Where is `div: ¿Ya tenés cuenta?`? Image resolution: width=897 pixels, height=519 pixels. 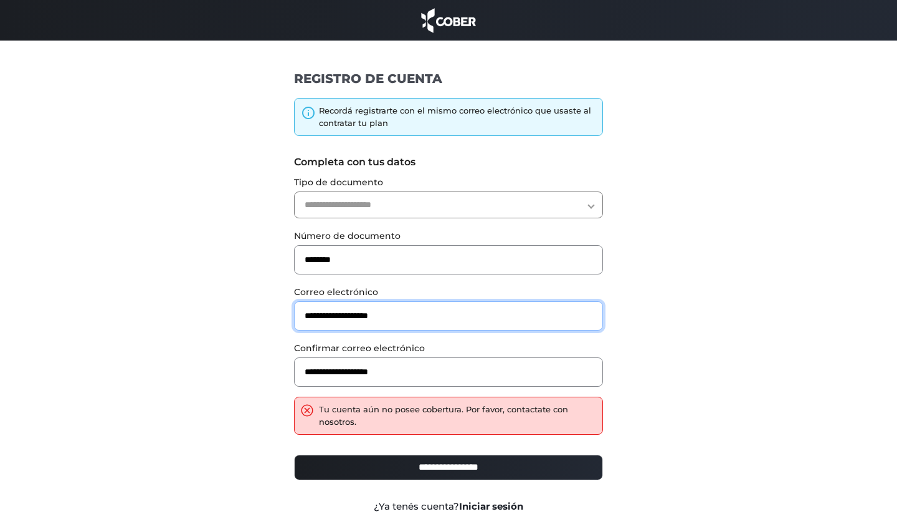 div: ¿Ya tenés cuenta? is located at coordinates (449, 506).